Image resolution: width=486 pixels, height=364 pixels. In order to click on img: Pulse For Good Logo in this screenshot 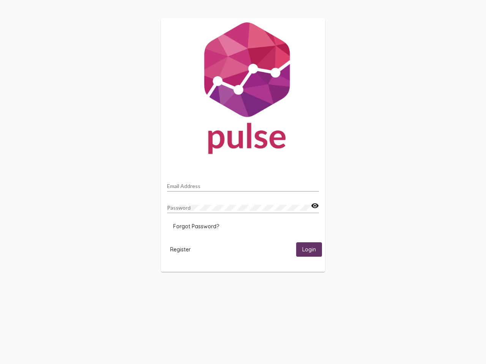, I will do `click(243, 90)`.